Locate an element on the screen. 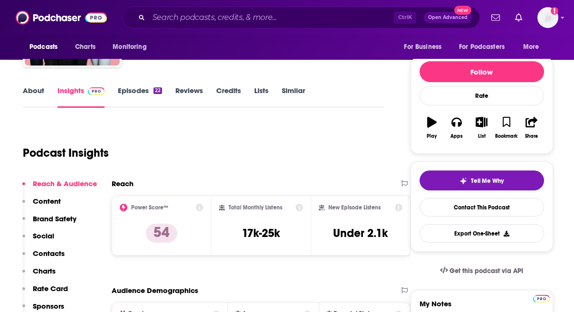 The height and width of the screenshot is (312, 574). button: Bookmark is located at coordinates (507, 128).